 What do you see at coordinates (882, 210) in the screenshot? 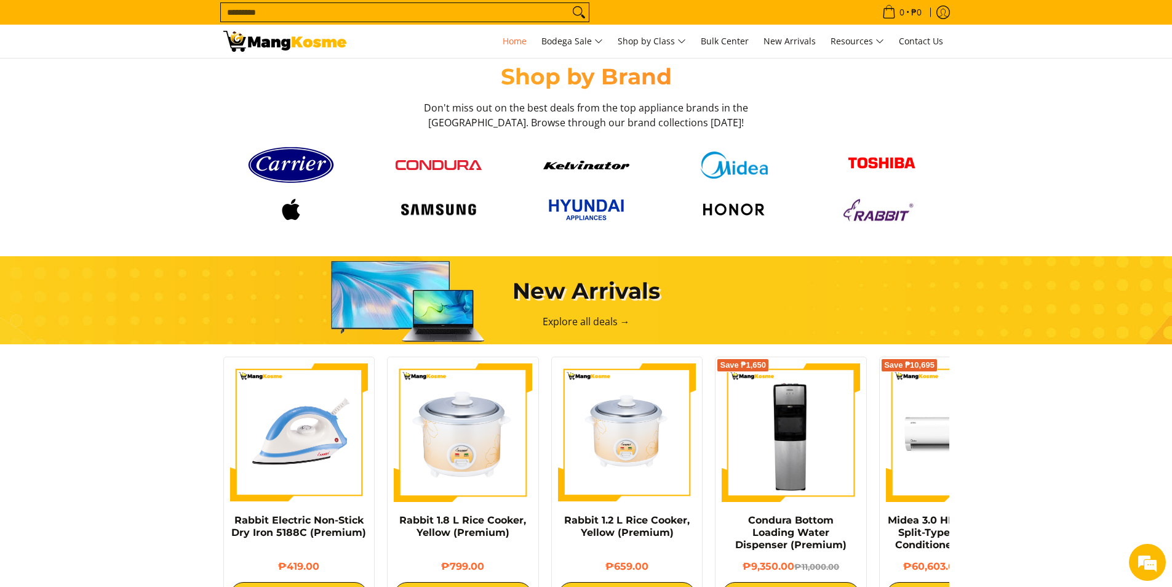
I see `img: Logo rabbit` at bounding box center [882, 210].